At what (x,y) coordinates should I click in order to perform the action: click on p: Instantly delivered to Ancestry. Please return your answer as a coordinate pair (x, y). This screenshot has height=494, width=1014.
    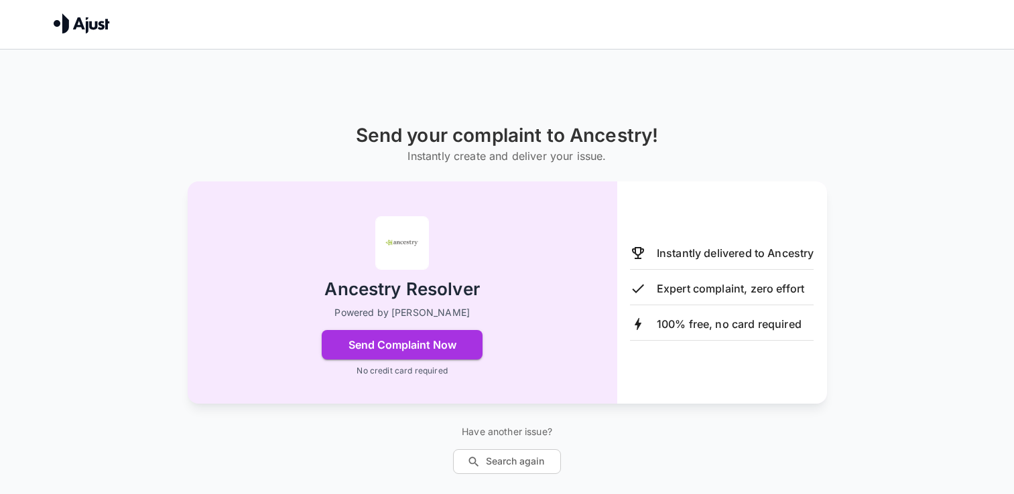
    Looking at the image, I should click on (735, 253).